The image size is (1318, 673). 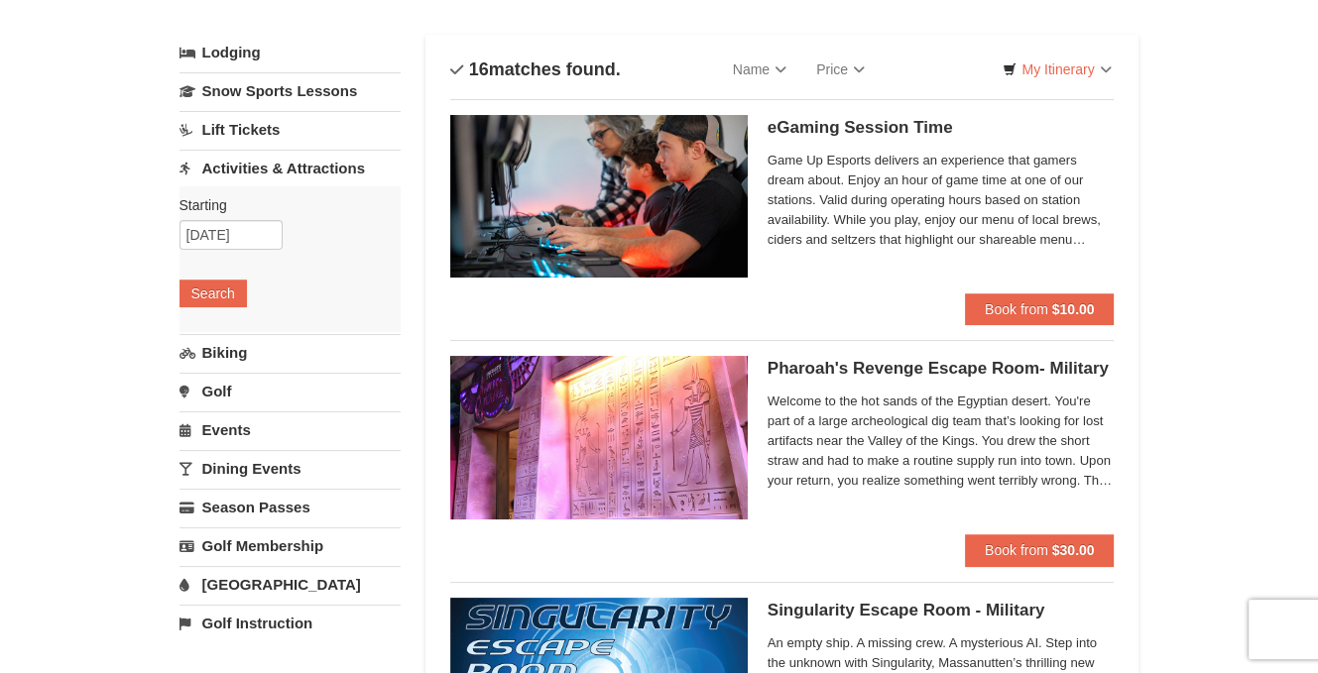 What do you see at coordinates (941, 128) in the screenshot?
I see `h5: eGaming Session Time` at bounding box center [941, 128].